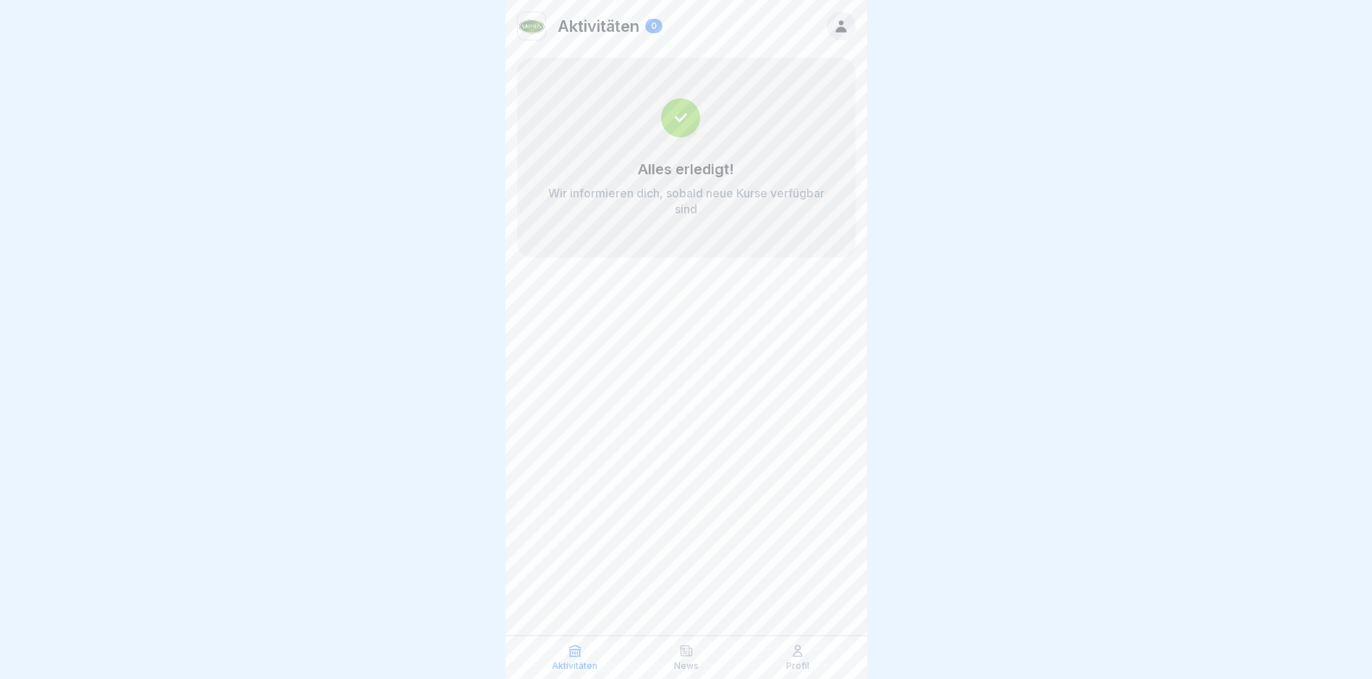 This screenshot has width=1372, height=679. I want to click on div: 0, so click(654, 26).